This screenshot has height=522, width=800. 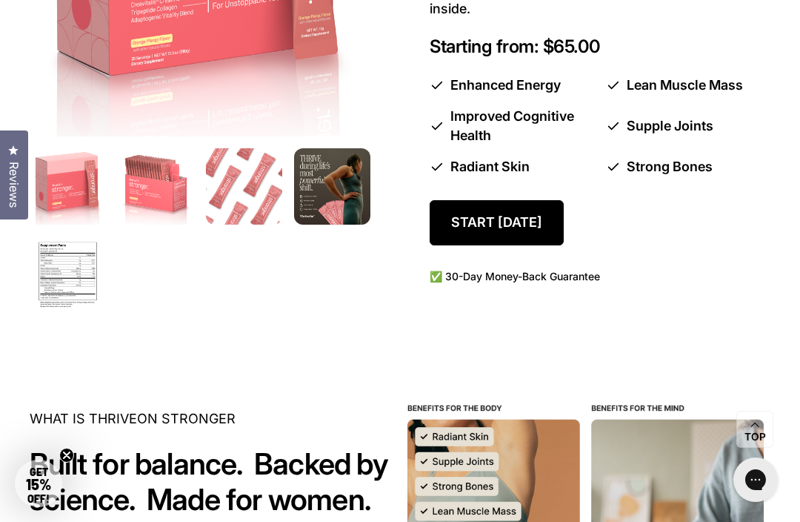 I want to click on p: ✅ 30-Day Money-Back Guarantee, so click(x=600, y=276).